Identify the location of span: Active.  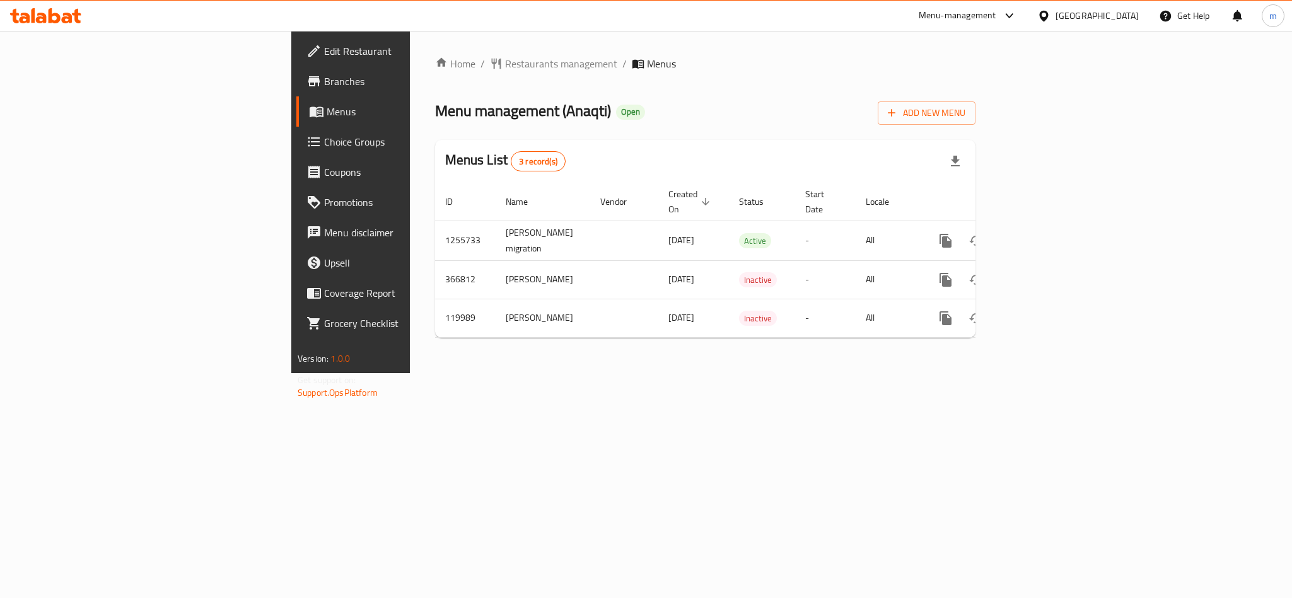
(755, 241).